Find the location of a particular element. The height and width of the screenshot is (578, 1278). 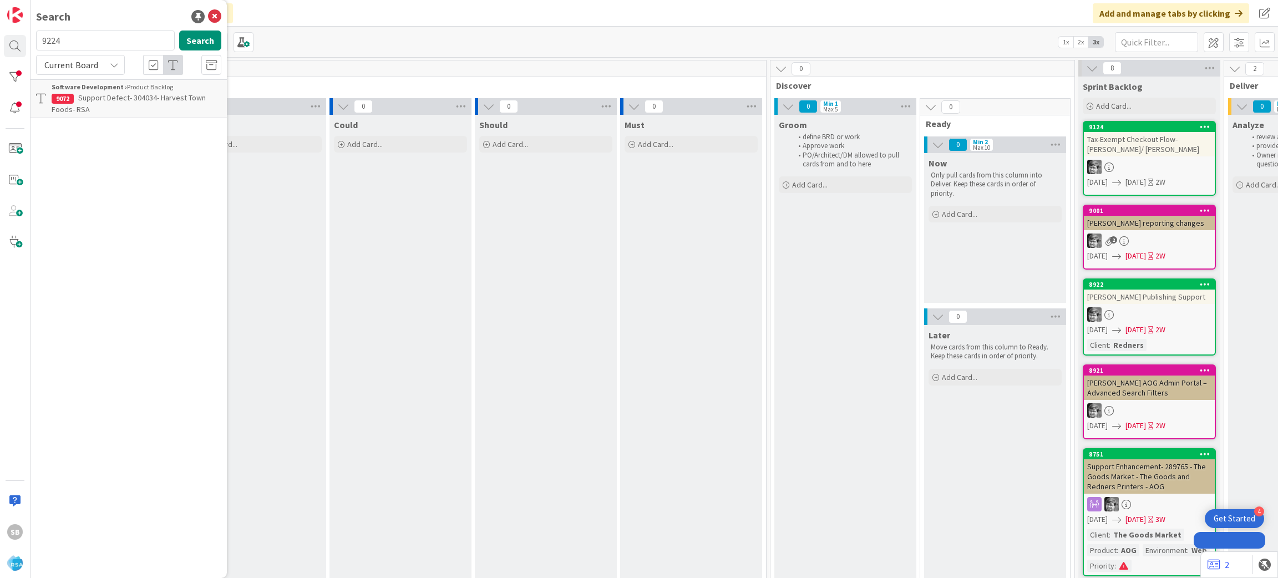

div: Product Backlog is located at coordinates (136, 87).